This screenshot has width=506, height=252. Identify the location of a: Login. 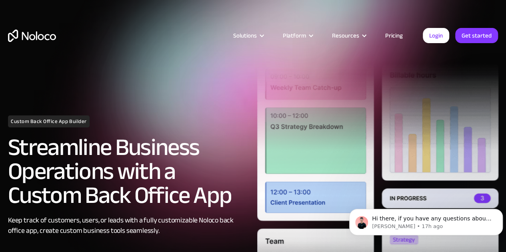
(436, 36).